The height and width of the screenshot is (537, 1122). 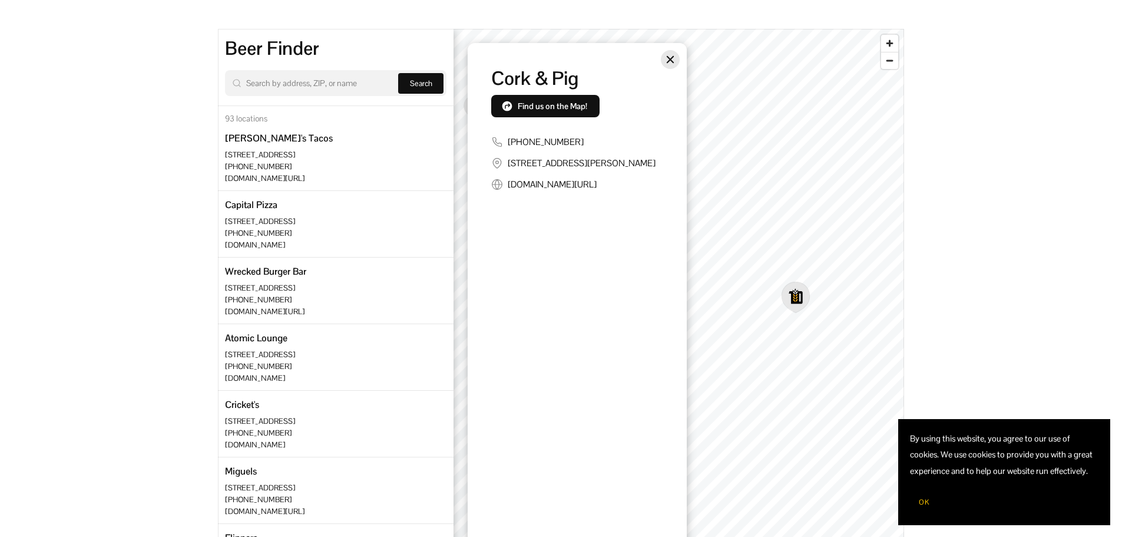 I want to click on button: Zoom in, so click(x=889, y=43).